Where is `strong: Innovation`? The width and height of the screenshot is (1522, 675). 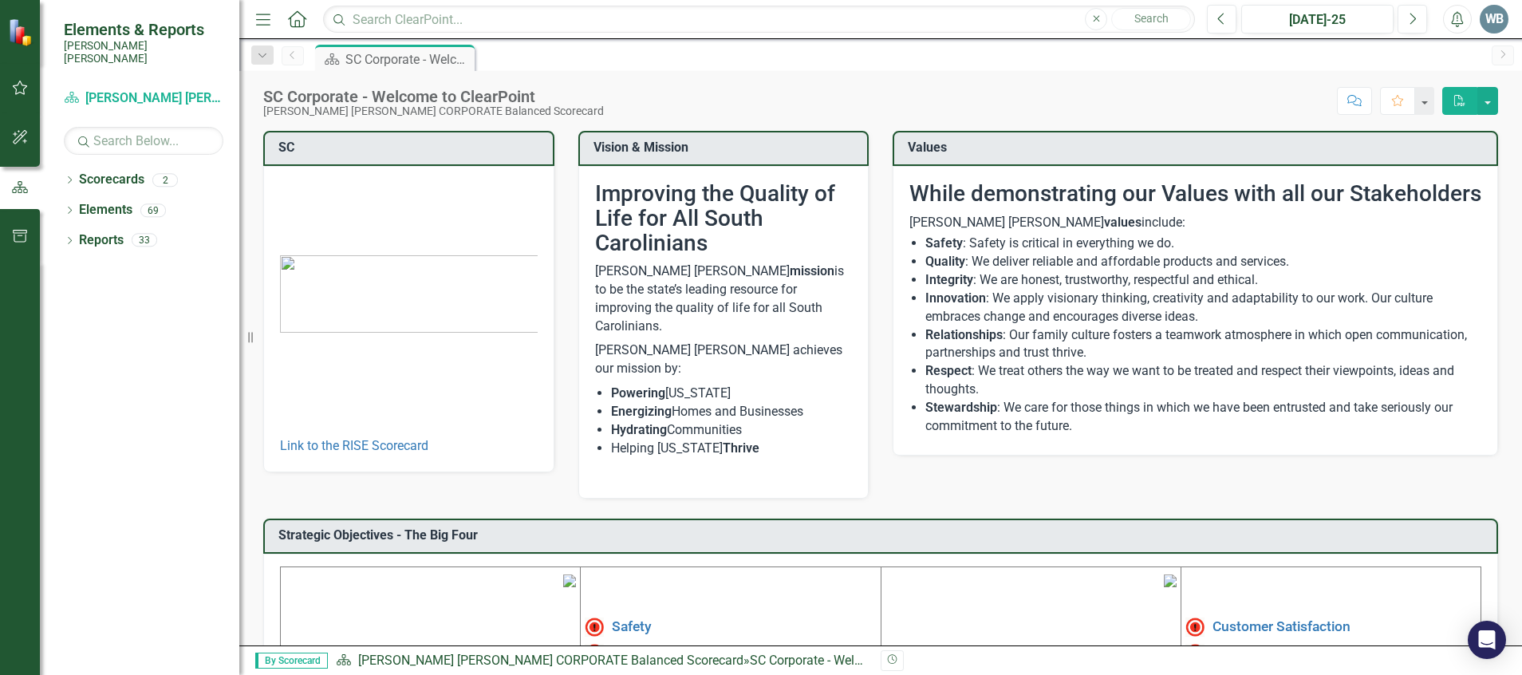
strong: Innovation is located at coordinates (956, 298).